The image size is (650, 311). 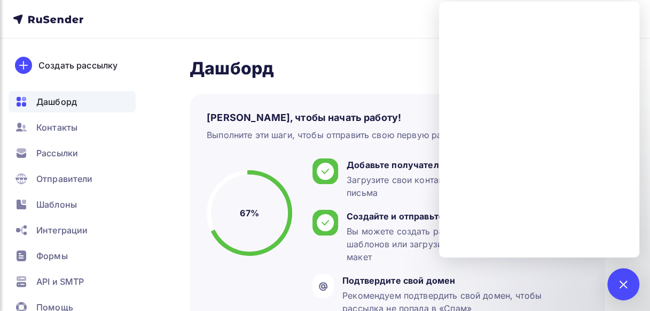 What do you see at coordinates (57, 204) in the screenshot?
I see `span: Шаблоны` at bounding box center [57, 204].